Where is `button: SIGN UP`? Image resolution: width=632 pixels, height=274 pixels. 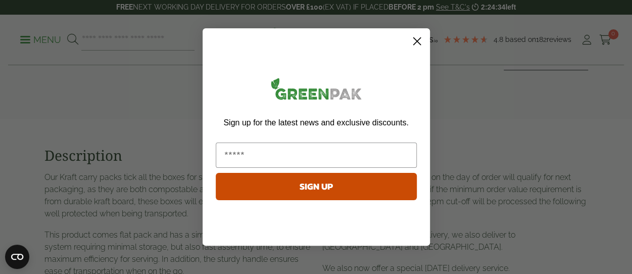
button: SIGN UP is located at coordinates (316, 187).